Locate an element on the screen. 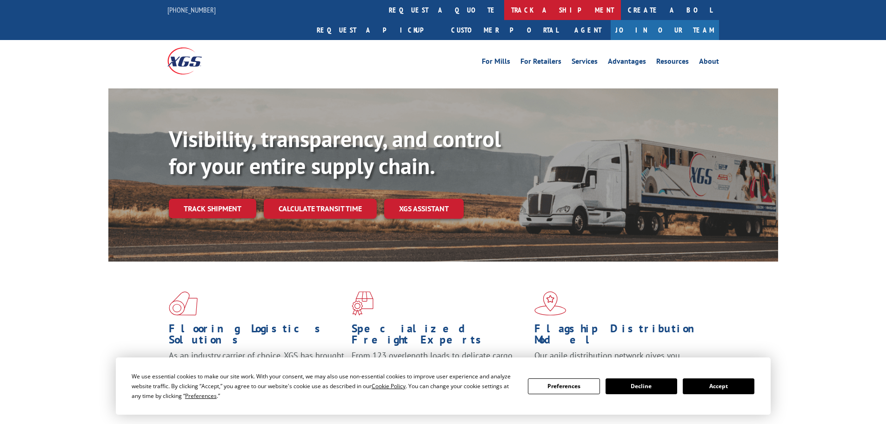  a: Join Our Team is located at coordinates (664, 30).